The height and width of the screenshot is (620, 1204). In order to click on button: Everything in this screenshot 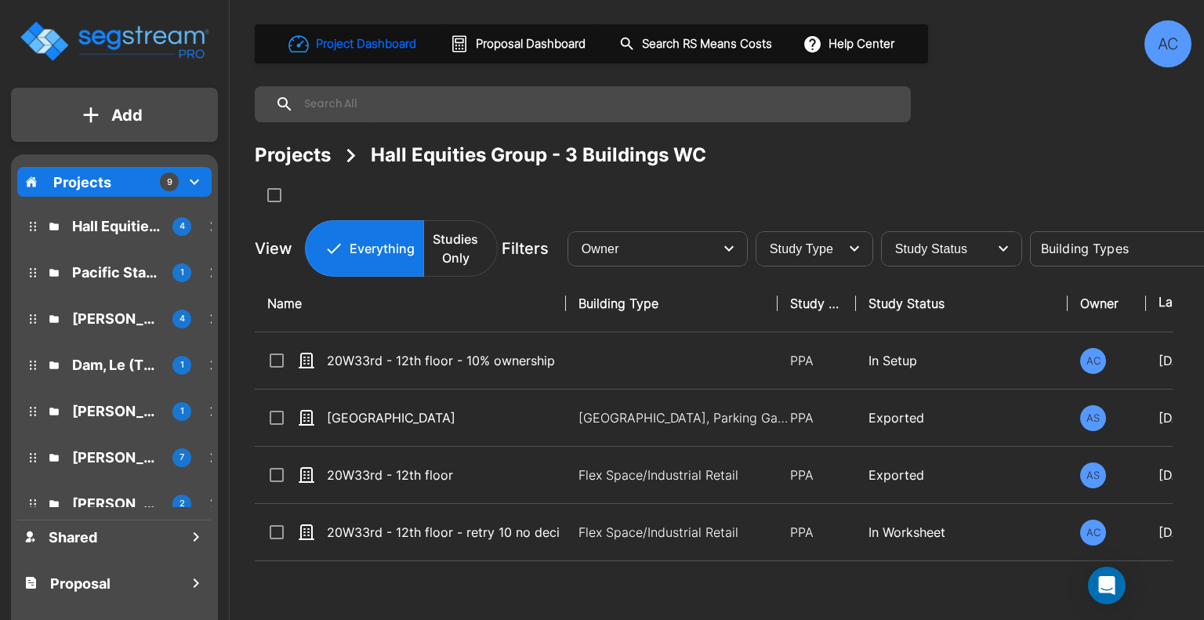, I will do `click(365, 249)`.